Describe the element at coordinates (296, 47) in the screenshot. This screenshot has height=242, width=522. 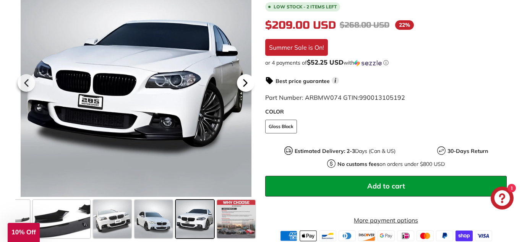
I see `div: Summer Sale is On!` at that location.